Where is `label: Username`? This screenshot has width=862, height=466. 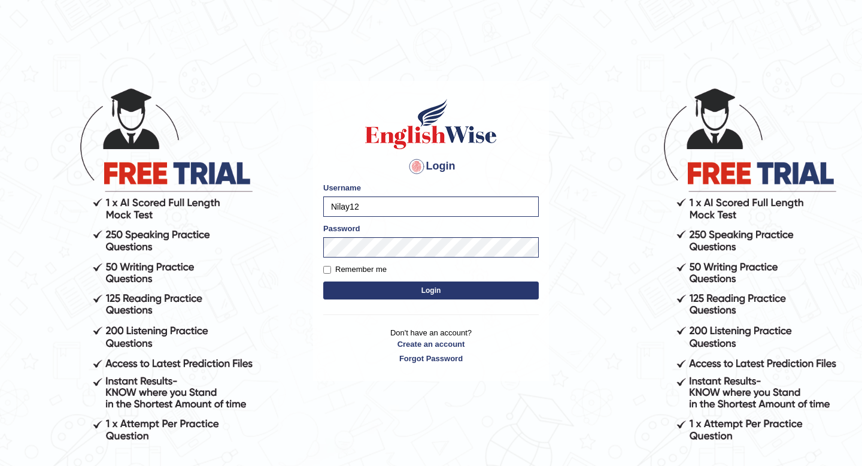
label: Username is located at coordinates (342, 187).